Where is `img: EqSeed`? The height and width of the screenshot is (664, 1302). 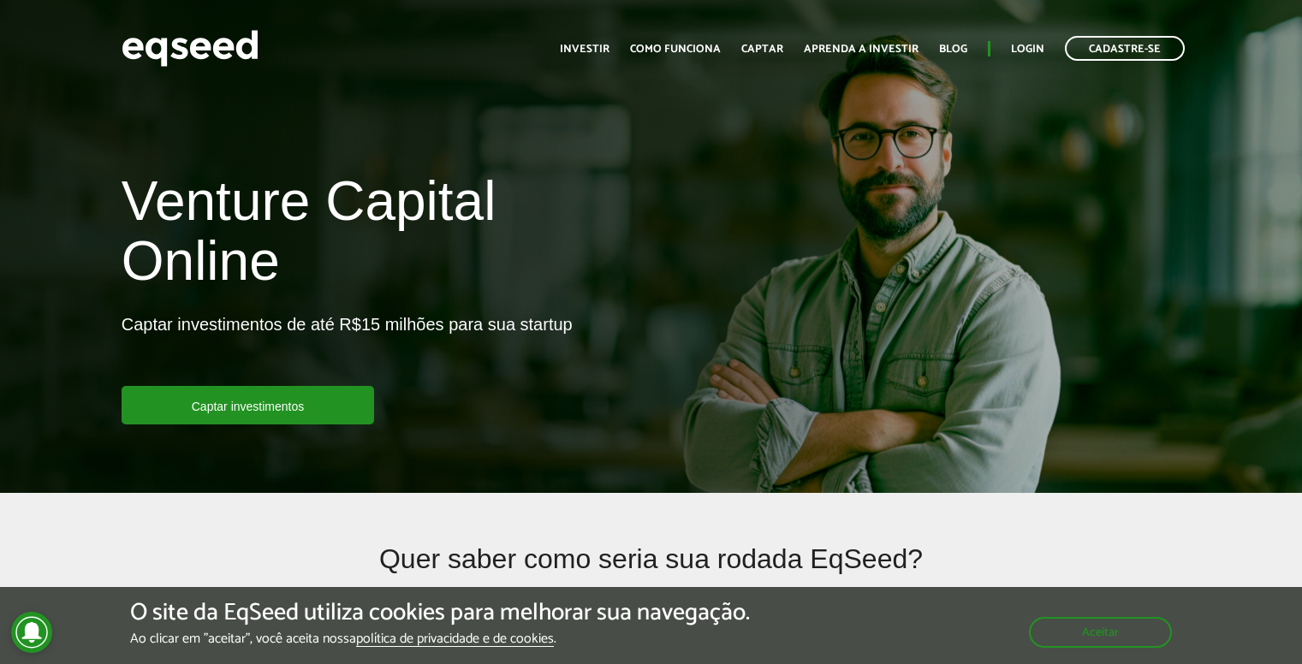
img: EqSeed is located at coordinates (190, 48).